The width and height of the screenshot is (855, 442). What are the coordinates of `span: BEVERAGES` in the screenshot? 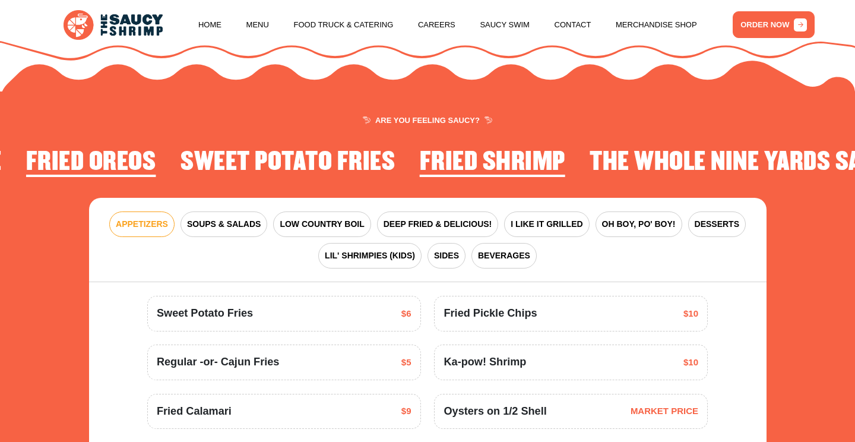 It's located at (504, 255).